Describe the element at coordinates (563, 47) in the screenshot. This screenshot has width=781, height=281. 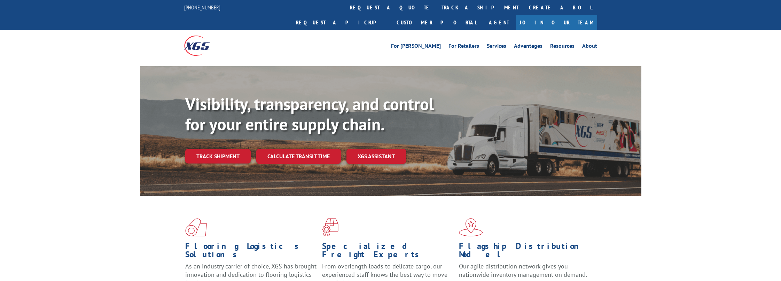
I see `a: Resources` at that location.